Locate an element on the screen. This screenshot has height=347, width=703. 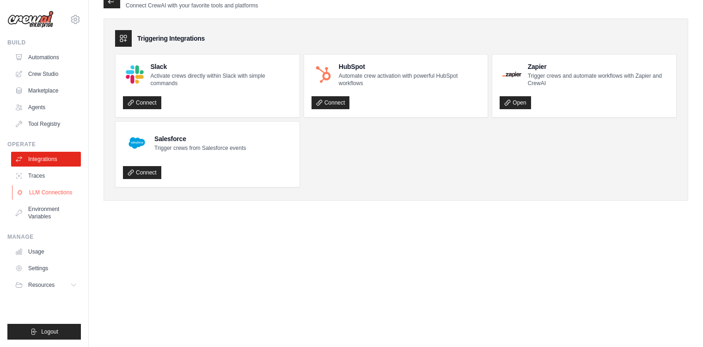
h3: Triggering Integrations is located at coordinates (171, 38).